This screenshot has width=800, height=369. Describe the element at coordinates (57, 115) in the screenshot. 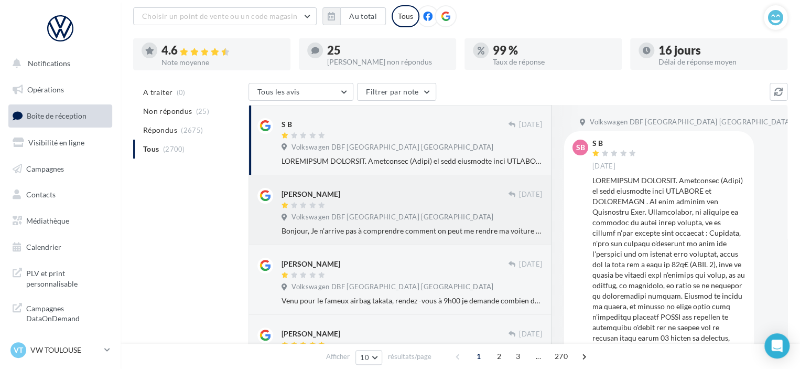

I see `span: Boîte de réception` at that location.